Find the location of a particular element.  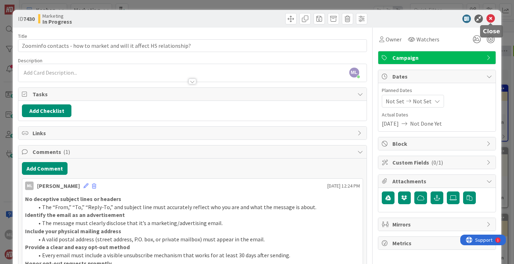

span: Support is located at coordinates (23, 5).